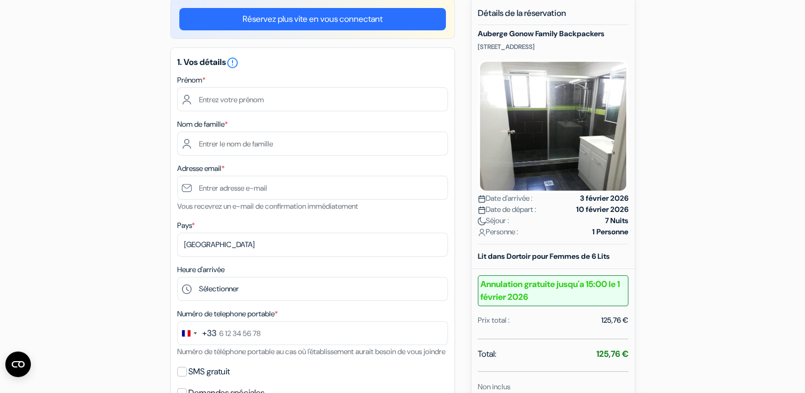 This screenshot has width=805, height=393. Describe the element at coordinates (311, 351) in the screenshot. I see `small: Numéro de téléphone portable au cas où l'établissement aurait besoin de vous joindre` at that location.